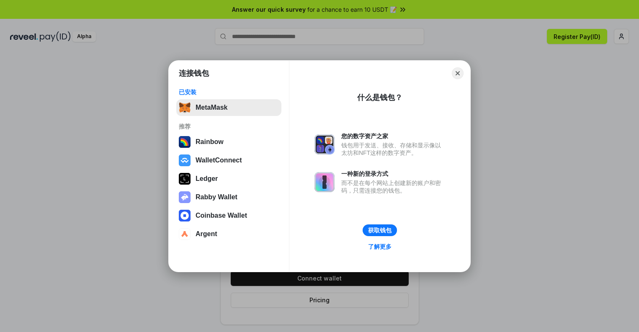 The height and width of the screenshot is (332, 639). What do you see at coordinates (229, 127) in the screenshot?
I see `div: 推荐` at bounding box center [229, 127].